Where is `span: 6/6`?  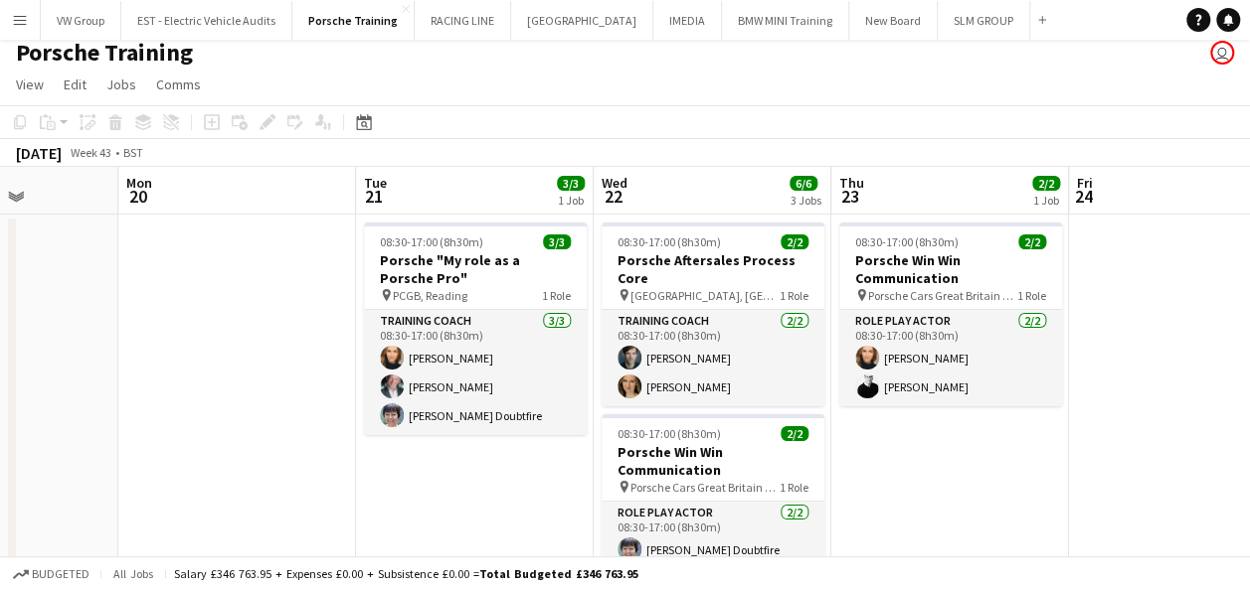 span: 6/6 is located at coordinates (803, 183).